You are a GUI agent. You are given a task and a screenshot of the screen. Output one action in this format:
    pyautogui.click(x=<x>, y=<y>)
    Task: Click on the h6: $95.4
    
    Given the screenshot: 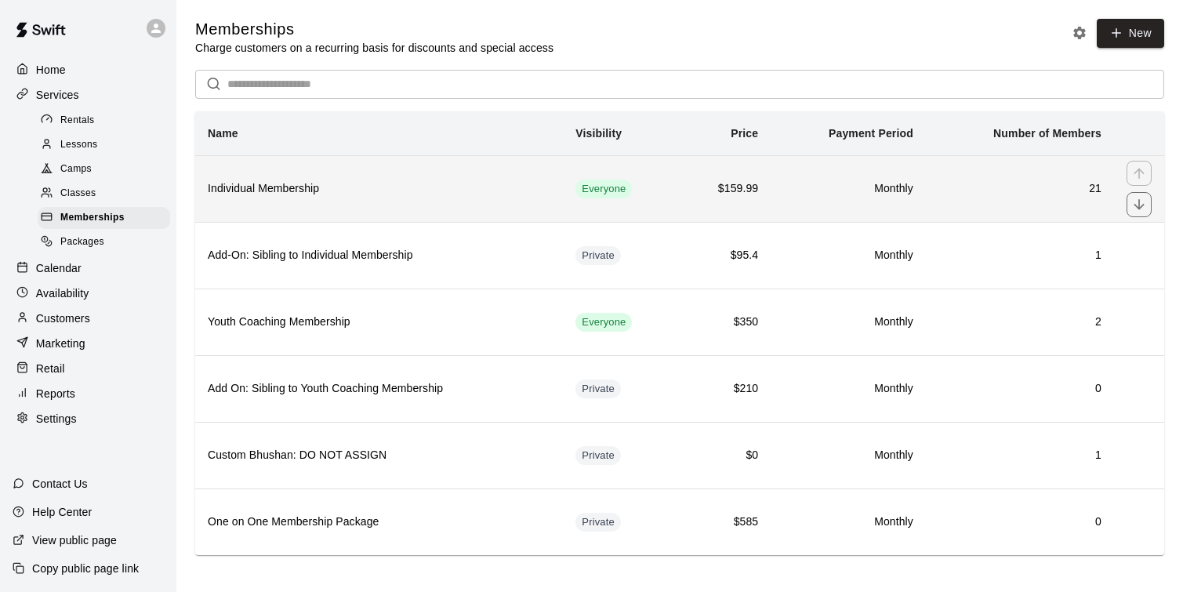 What is the action you would take?
    pyautogui.click(x=725, y=256)
    